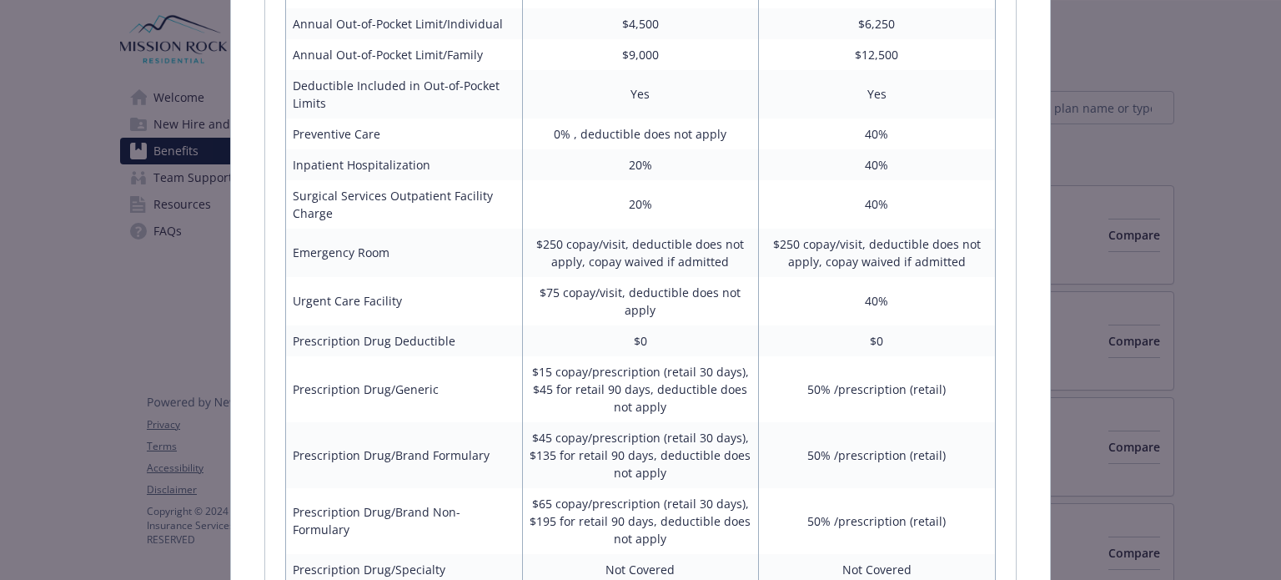 Image resolution: width=1281 pixels, height=580 pixels. I want to click on td: Inpatient Hospitalization, so click(404, 164).